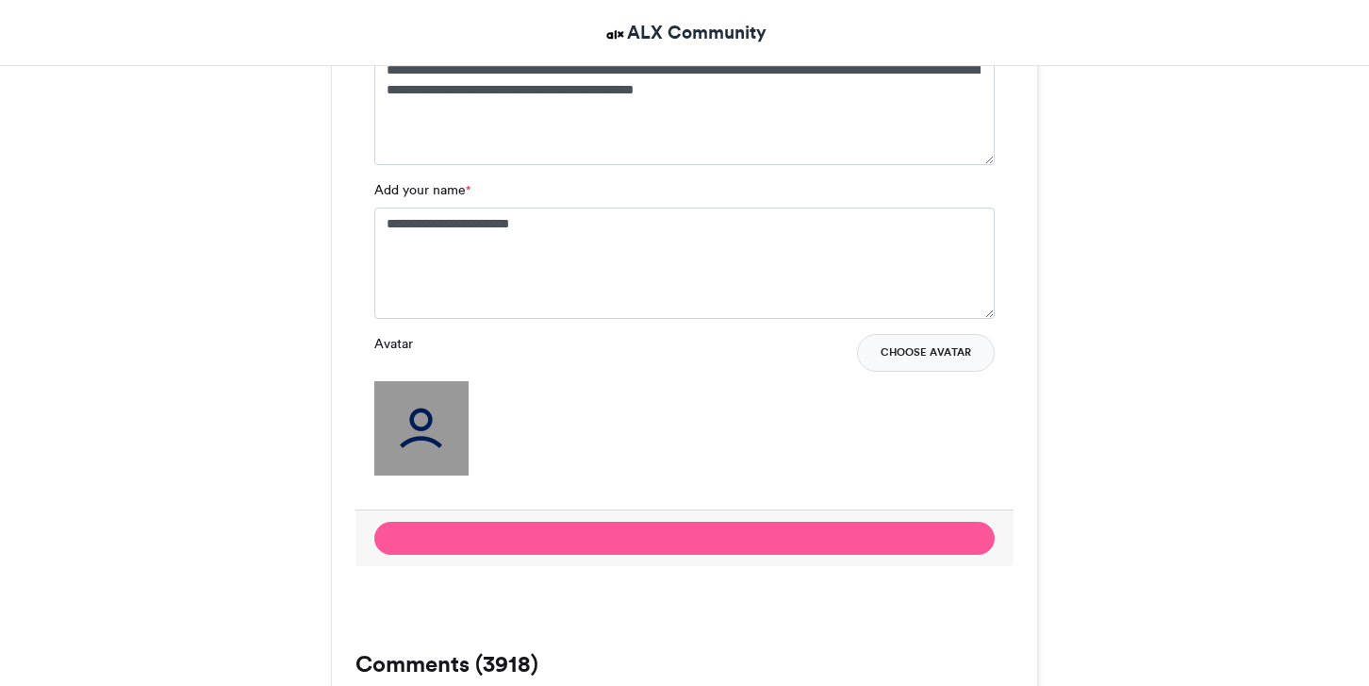 The image size is (1369, 686). What do you see at coordinates (685, 32) in the screenshot?
I see `a: ALX Community` at bounding box center [685, 32].